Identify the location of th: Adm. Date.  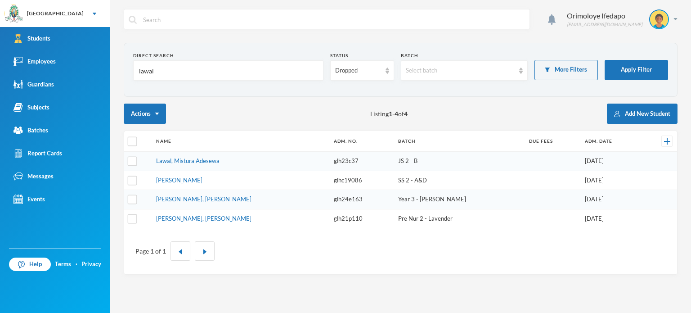
(612, 141).